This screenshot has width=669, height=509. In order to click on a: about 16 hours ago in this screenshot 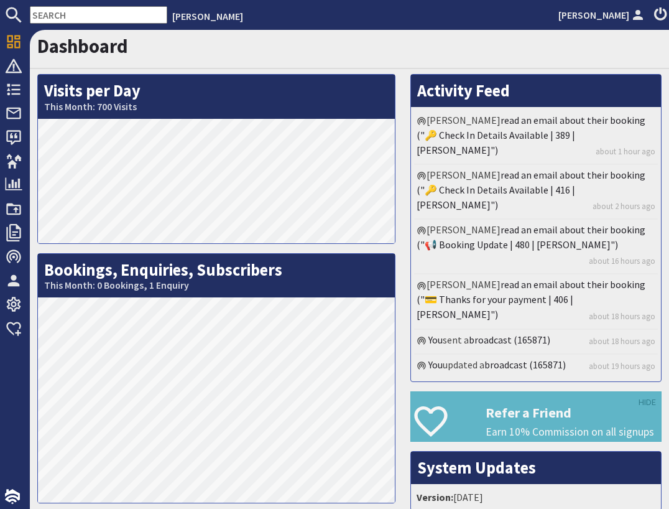, I will do `click(622, 261)`.